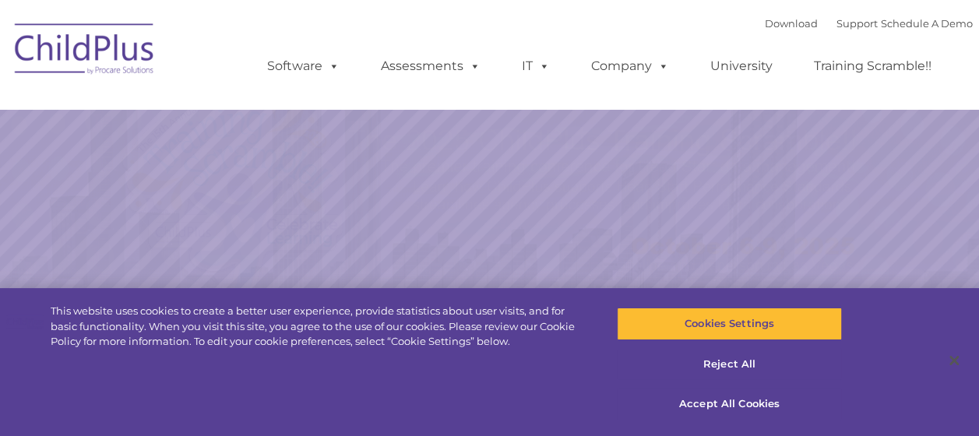 The height and width of the screenshot is (436, 979). What do you see at coordinates (872, 66) in the screenshot?
I see `a: Training Scramble!!` at bounding box center [872, 66].